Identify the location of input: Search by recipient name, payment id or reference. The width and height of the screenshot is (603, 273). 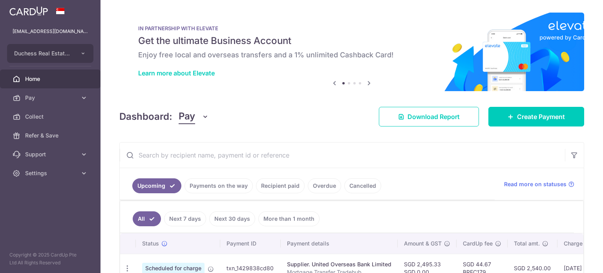
(343, 155).